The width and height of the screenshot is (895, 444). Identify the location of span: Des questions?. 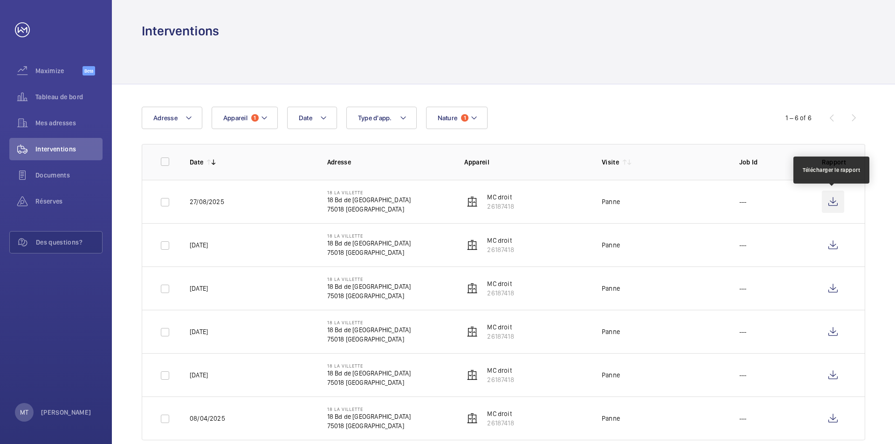
(69, 242).